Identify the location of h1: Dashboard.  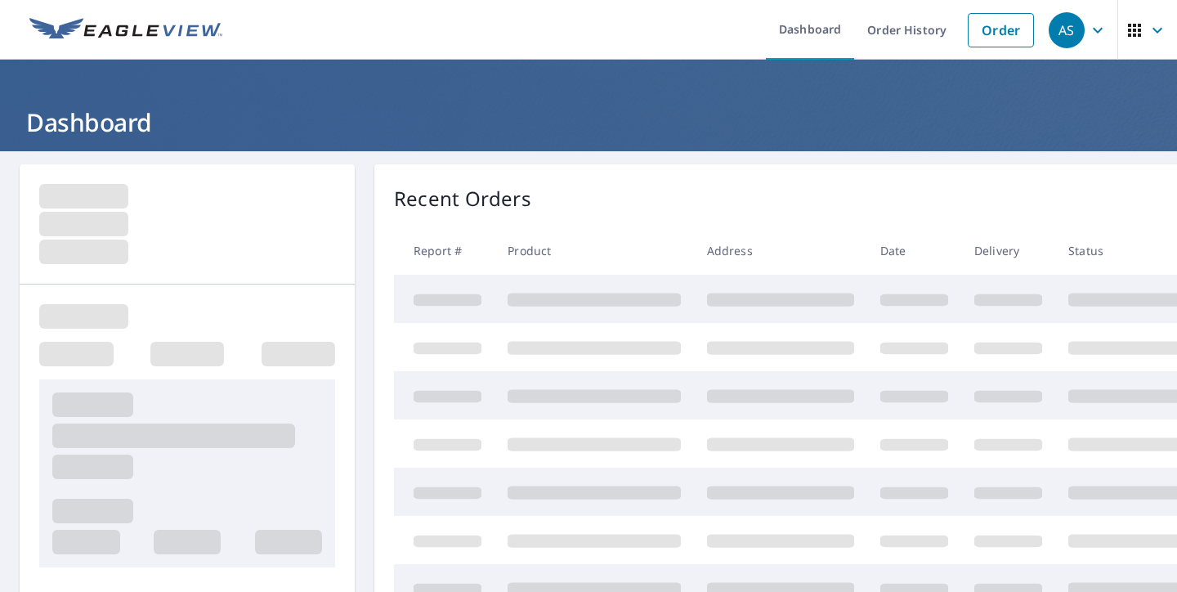
(588, 122).